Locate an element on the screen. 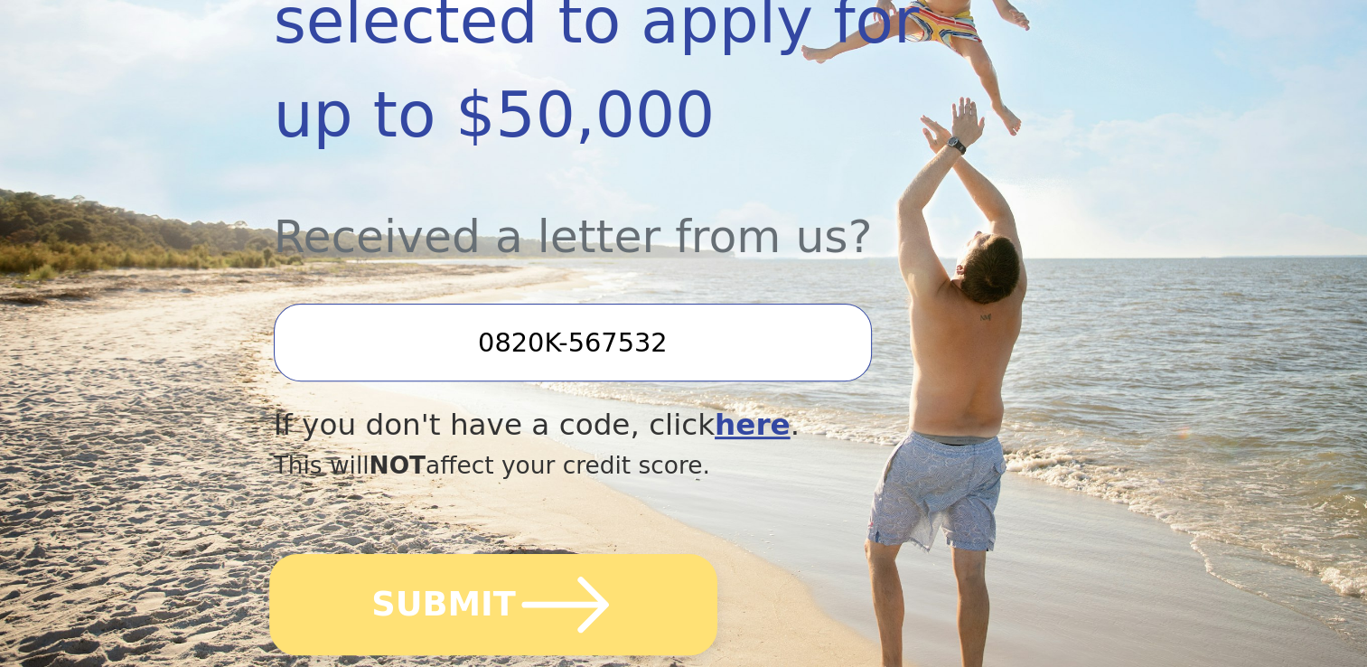 The height and width of the screenshot is (667, 1367). div: This will affect your credit score. is located at coordinates (622, 465).